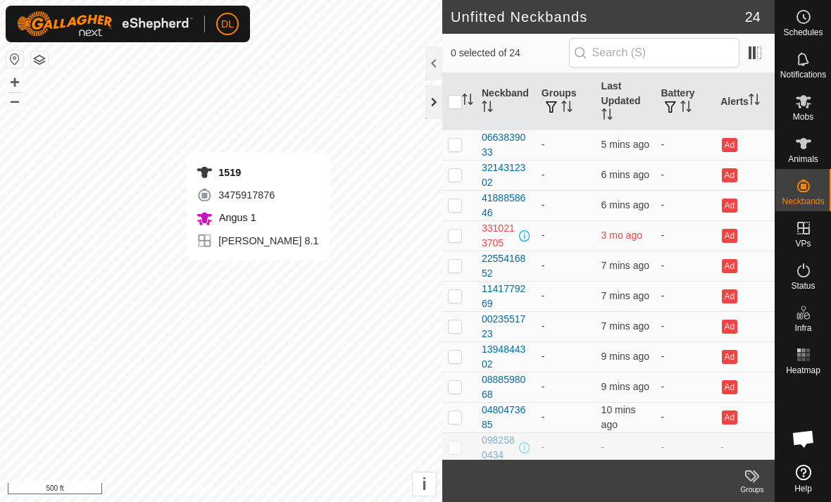 The width and height of the screenshot is (831, 502). Describe the element at coordinates (505, 266) in the screenshot. I see `div: 2255416852` at that location.